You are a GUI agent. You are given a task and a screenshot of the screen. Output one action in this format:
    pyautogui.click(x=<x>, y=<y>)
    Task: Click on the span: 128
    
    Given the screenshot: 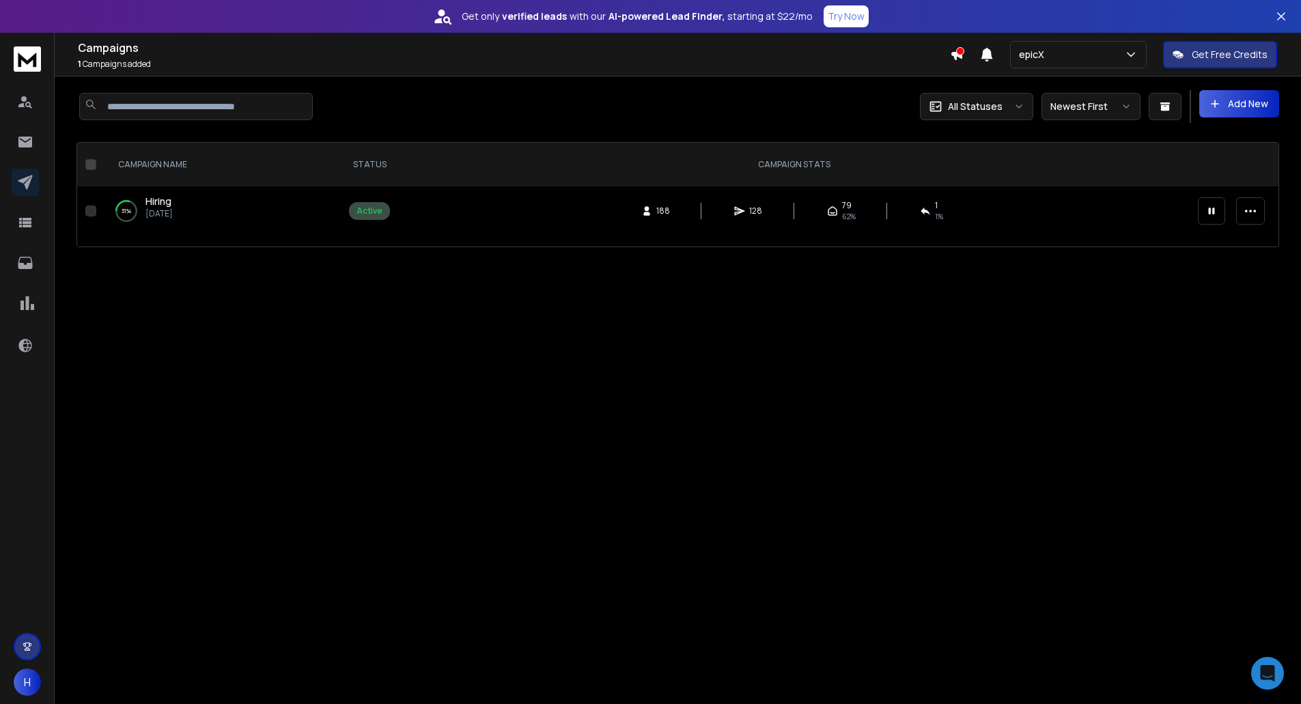 What is the action you would take?
    pyautogui.click(x=756, y=211)
    